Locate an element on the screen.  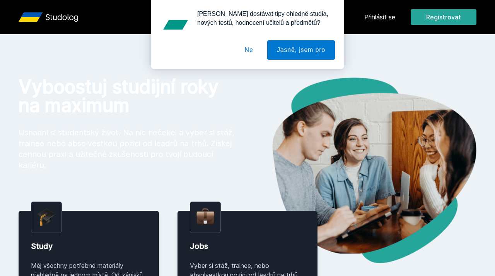
p: Usnadni si studentský život. Na nic nečekej a vyber si stáž, trainee nebo absolvestkou pozici od ... is located at coordinates (127, 149).